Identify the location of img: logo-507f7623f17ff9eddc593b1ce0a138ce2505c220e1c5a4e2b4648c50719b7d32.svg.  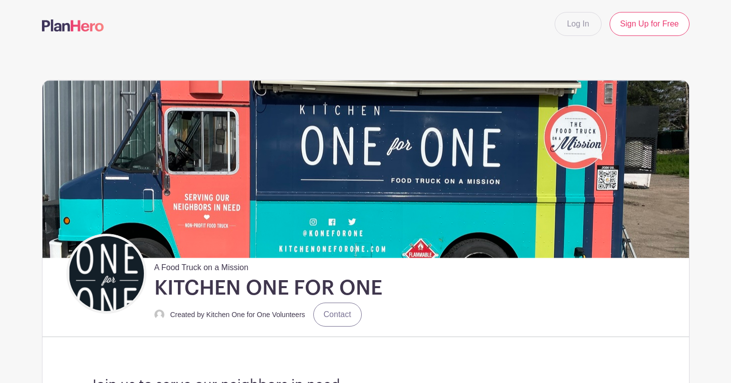
(73, 25).